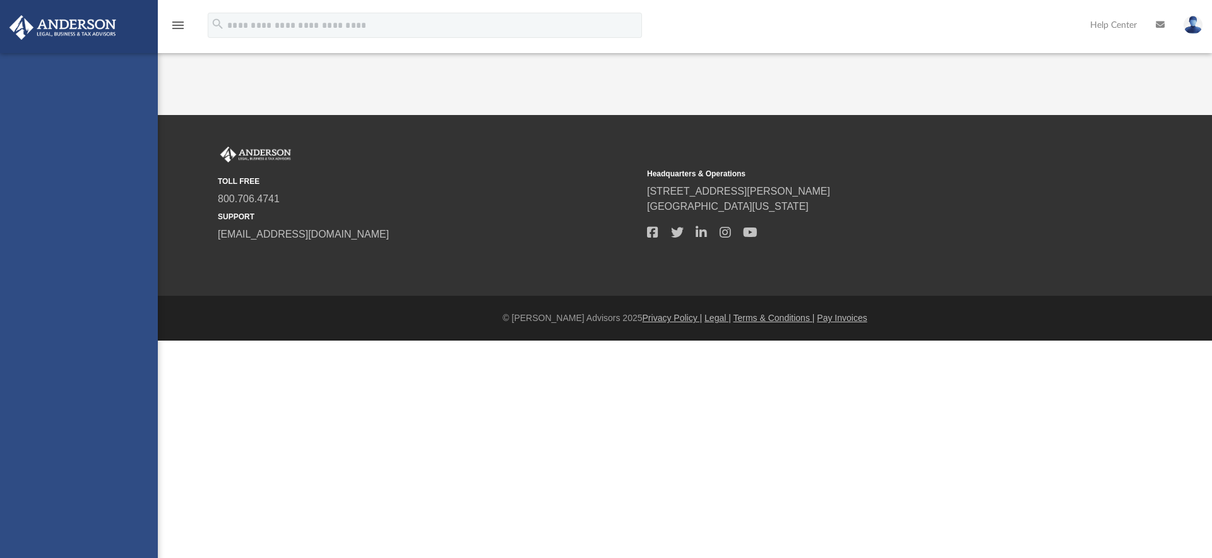  Describe the element at coordinates (178, 28) in the screenshot. I see `a: menu` at that location.